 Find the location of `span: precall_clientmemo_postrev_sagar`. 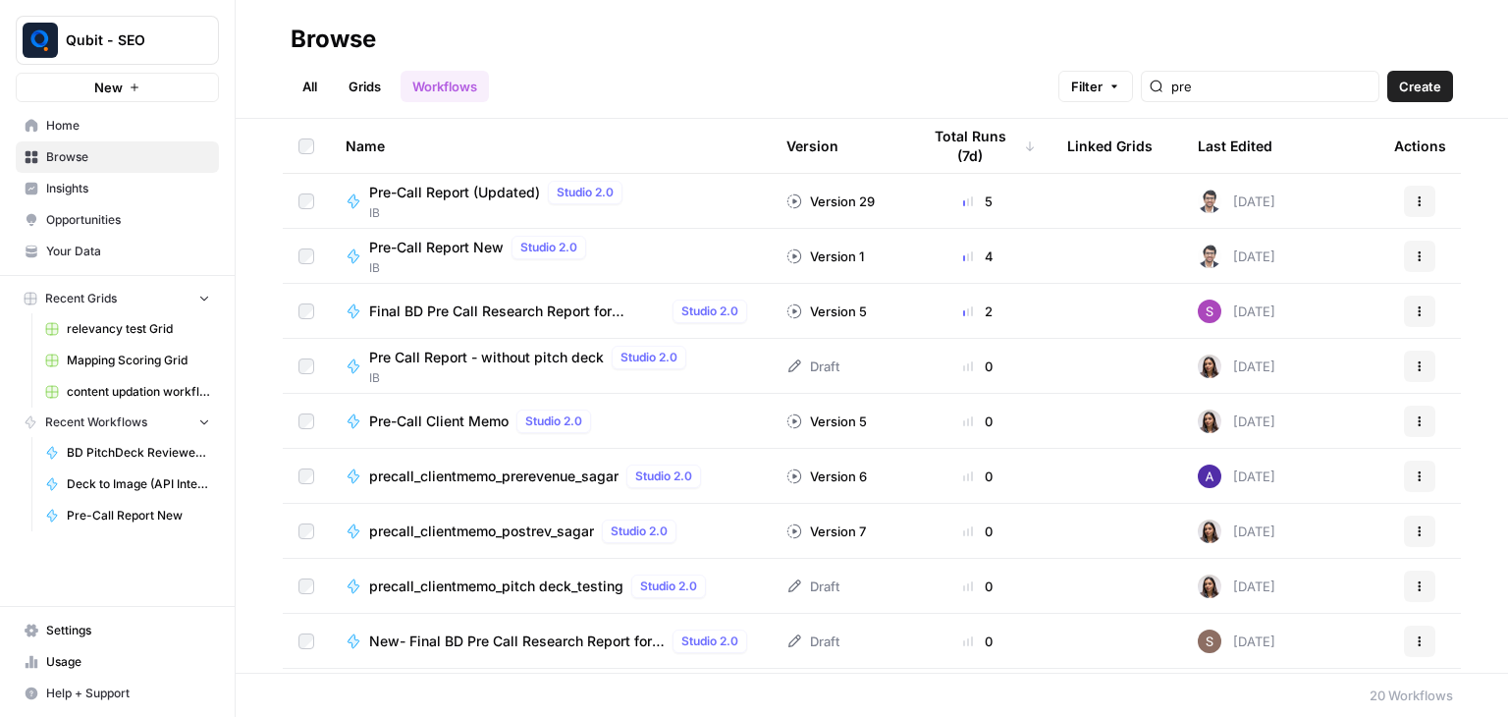

span: precall_clientmemo_postrev_sagar is located at coordinates (481, 531).